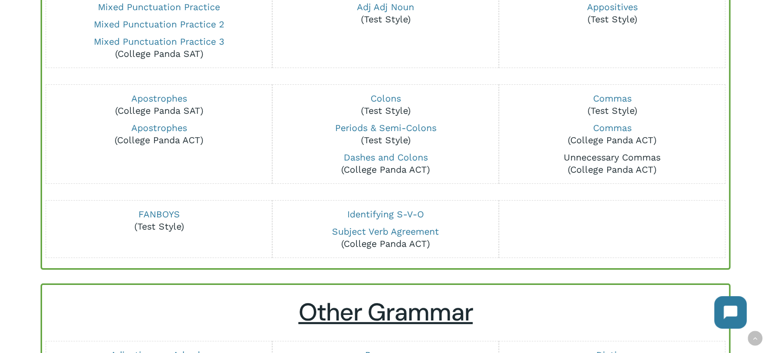 The width and height of the screenshot is (771, 353). What do you see at coordinates (385, 7) in the screenshot?
I see `a: Adj Adj Noun` at bounding box center [385, 7].